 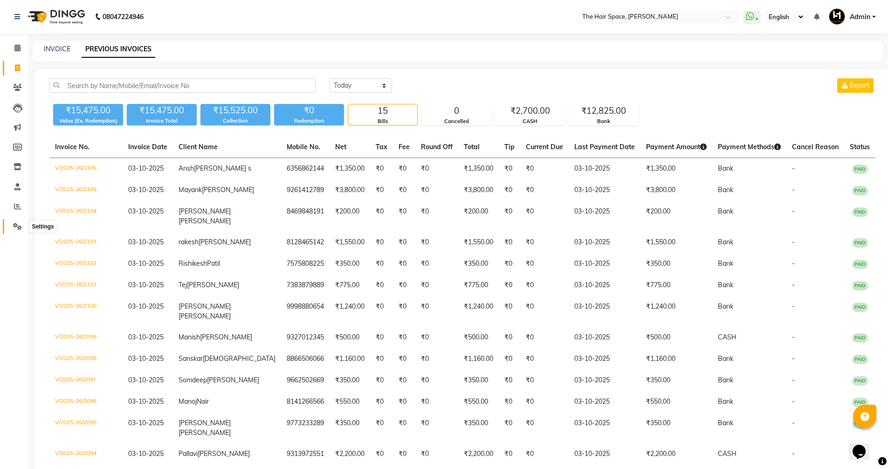 I want to click on div: ₹15,525.00, so click(x=235, y=111).